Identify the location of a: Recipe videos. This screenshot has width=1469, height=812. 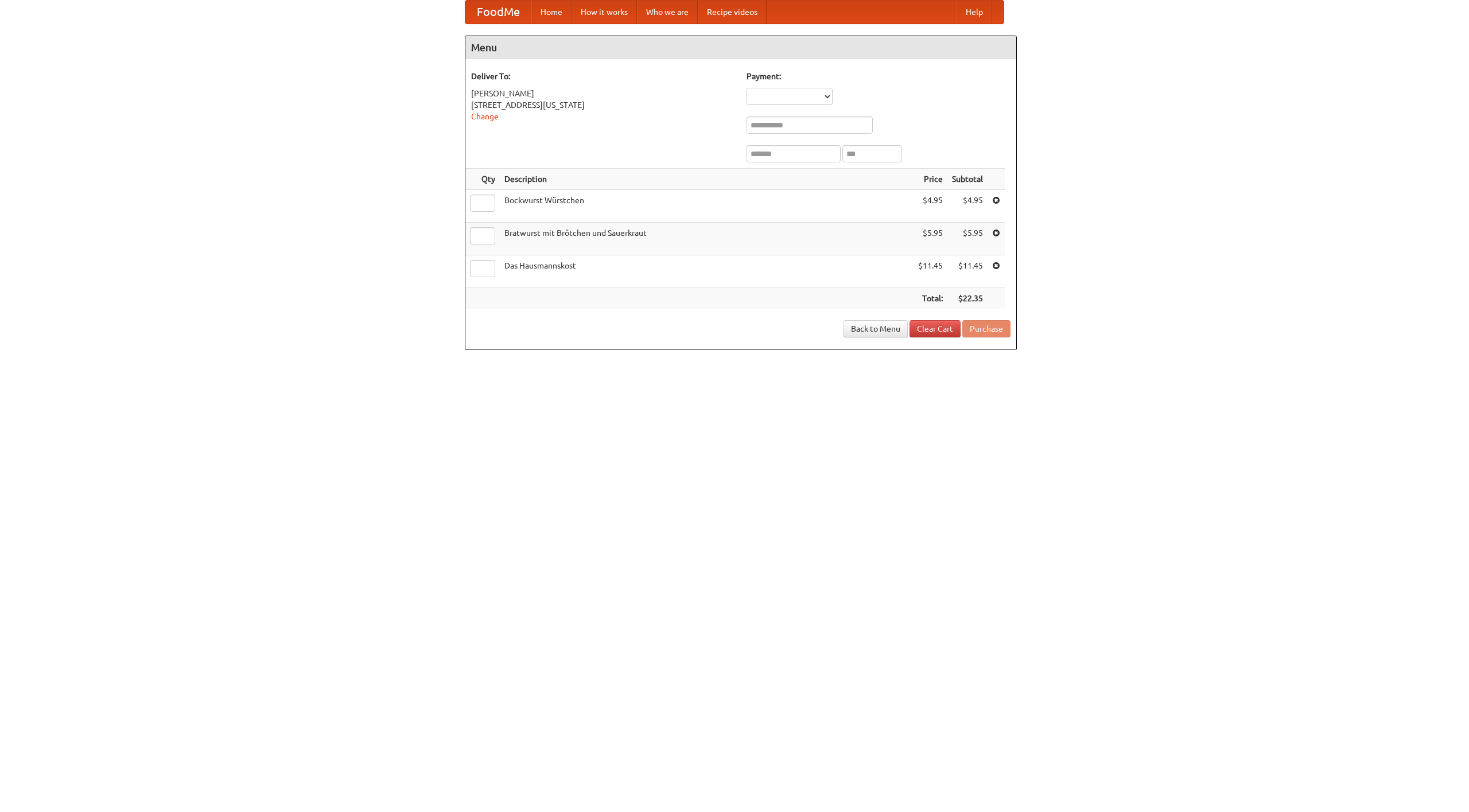
(733, 12).